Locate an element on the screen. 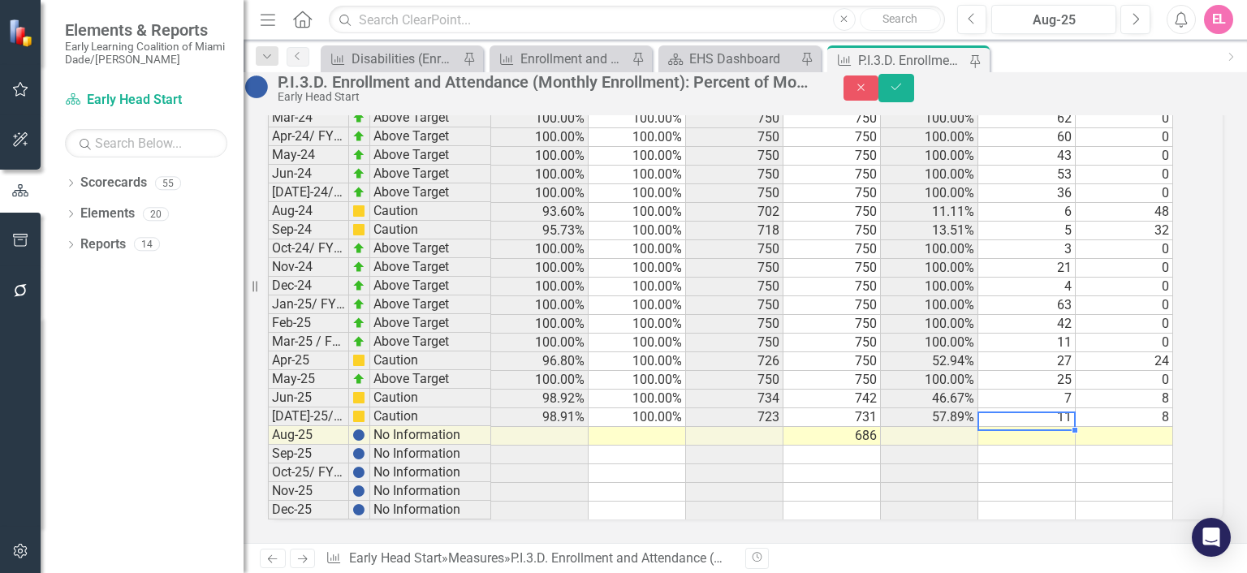 The image size is (1247, 573). td: Feb-25 is located at coordinates (309, 323).